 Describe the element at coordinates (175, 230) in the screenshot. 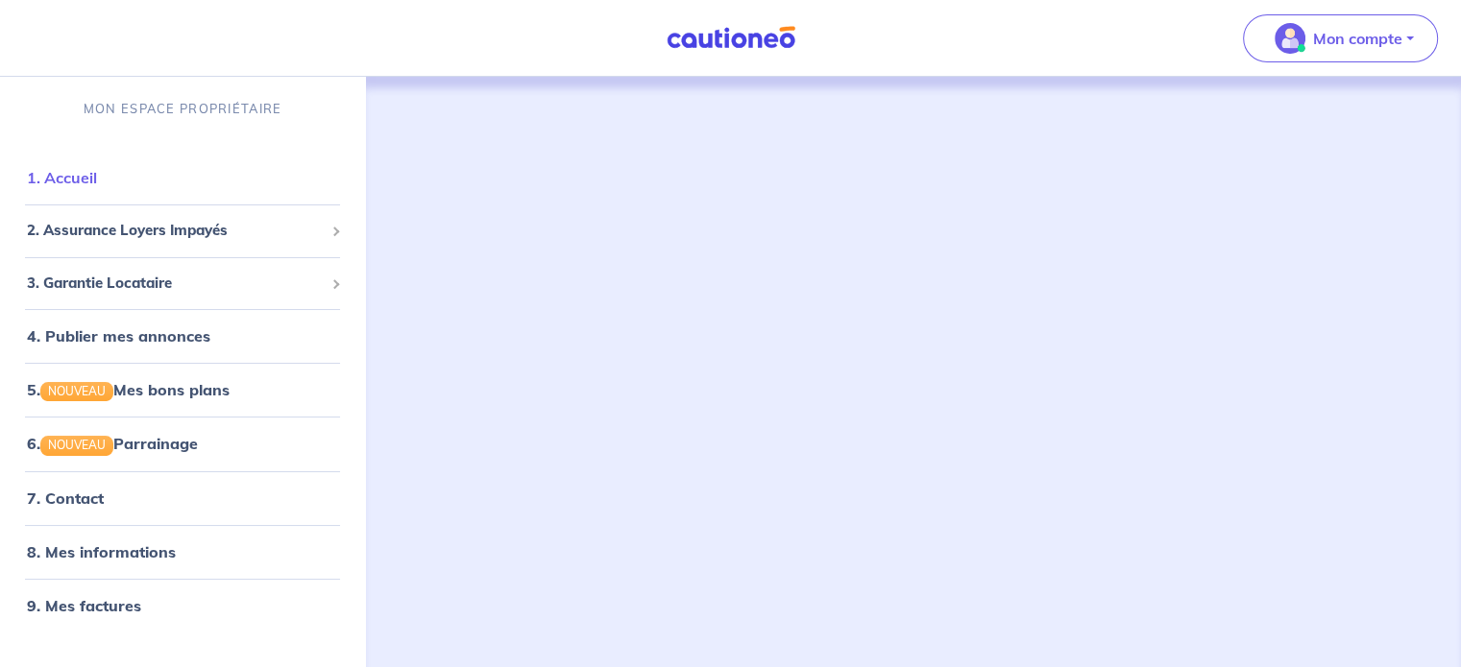

I see `span: 2. Assurance Loyers Impayés` at that location.